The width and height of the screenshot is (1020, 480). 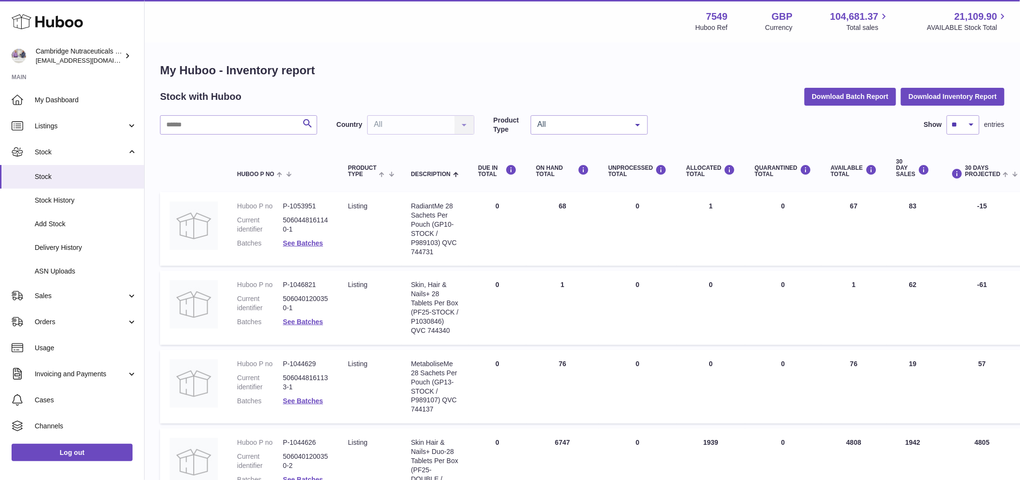 I want to click on div: Huboo Ref, so click(x=711, y=27).